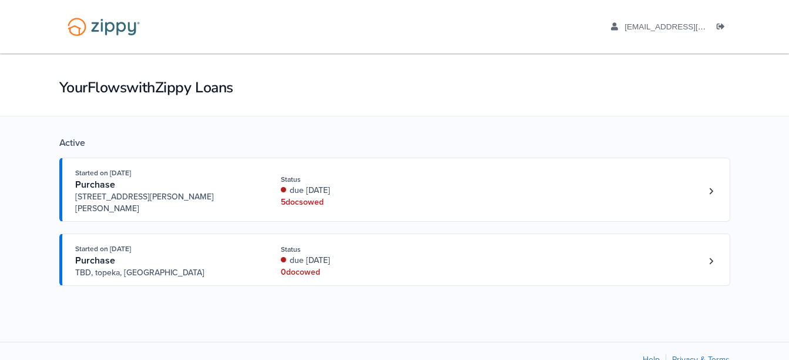 The image size is (789, 360). What do you see at coordinates (395, 143) in the screenshot?
I see `div: Active` at bounding box center [395, 143].